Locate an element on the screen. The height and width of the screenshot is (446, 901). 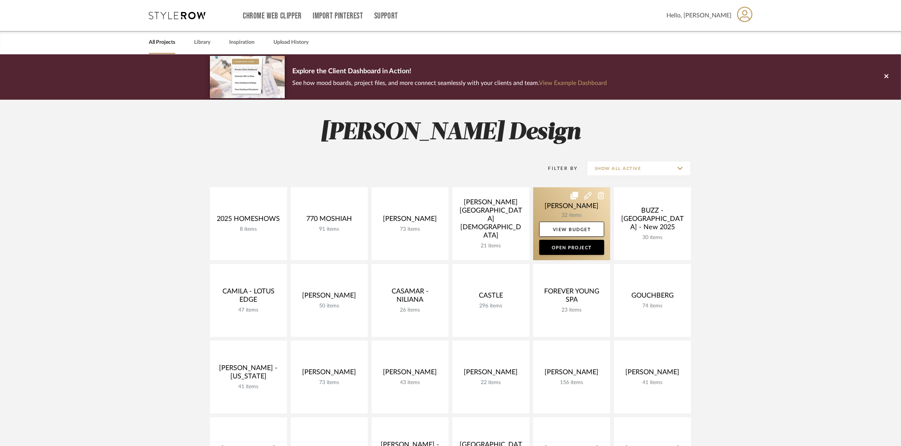
div: 296 items is located at coordinates (491, 306).